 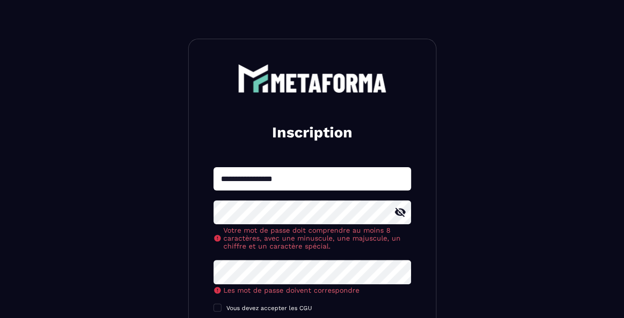 I want to click on span: Les mot de passe doivent correspondre, so click(x=291, y=290).